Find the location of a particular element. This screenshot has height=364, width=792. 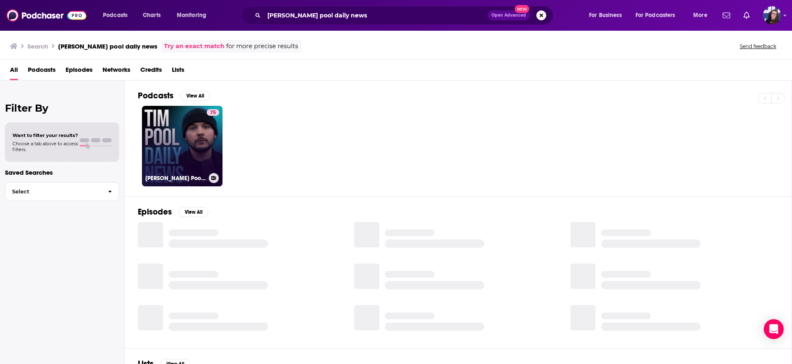

span: Want to filter your results? is located at coordinates (45, 135).